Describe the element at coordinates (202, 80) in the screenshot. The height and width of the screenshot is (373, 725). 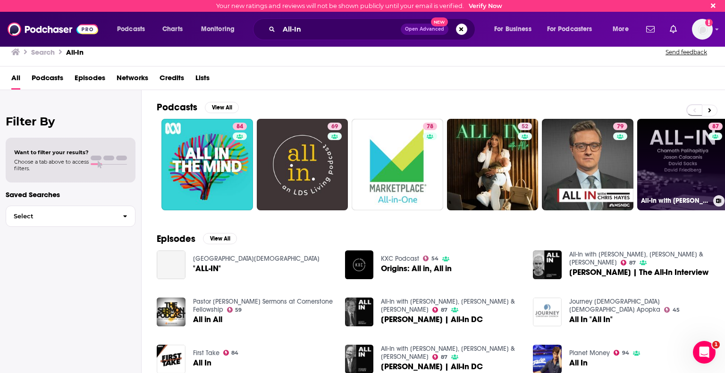
I see `a: Lists` at that location.